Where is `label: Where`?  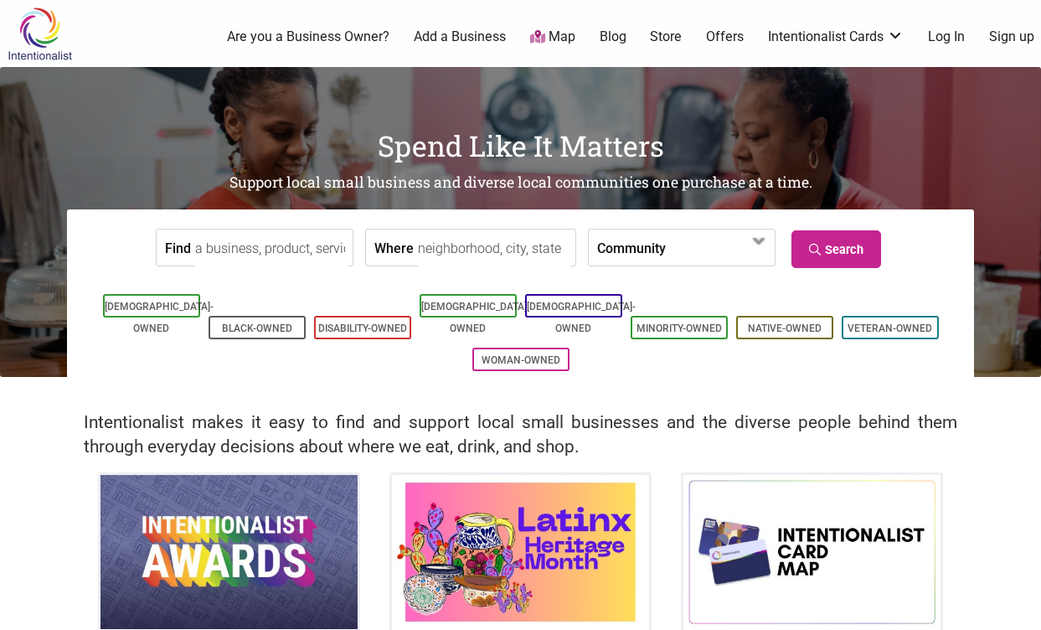 label: Where is located at coordinates (394, 247).